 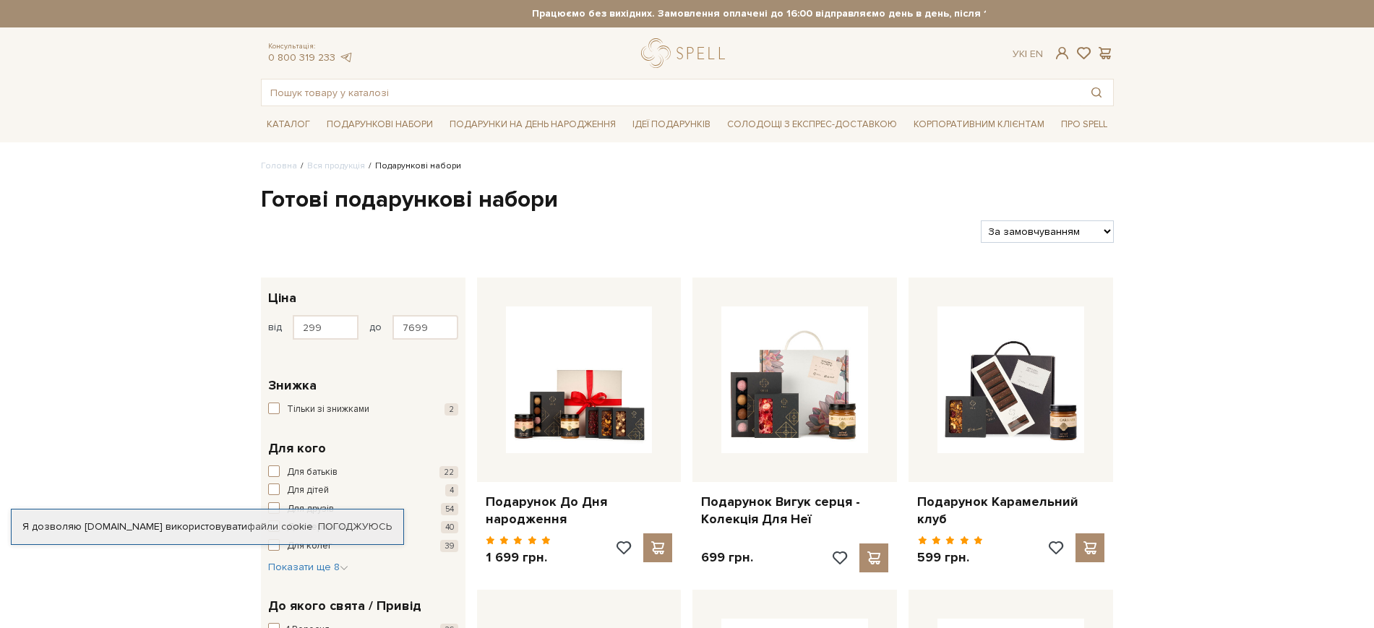 What do you see at coordinates (275, 328) in the screenshot?
I see `span: від` at bounding box center [275, 328].